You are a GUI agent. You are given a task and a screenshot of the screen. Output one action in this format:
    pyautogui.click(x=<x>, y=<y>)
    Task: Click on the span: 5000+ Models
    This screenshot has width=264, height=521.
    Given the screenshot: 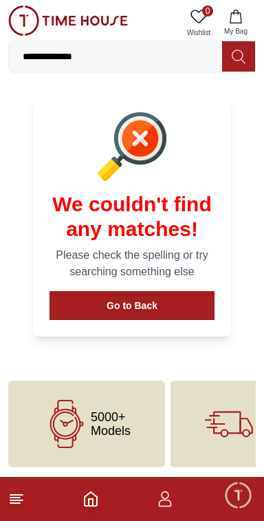 What is the action you would take?
    pyautogui.click(x=111, y=424)
    